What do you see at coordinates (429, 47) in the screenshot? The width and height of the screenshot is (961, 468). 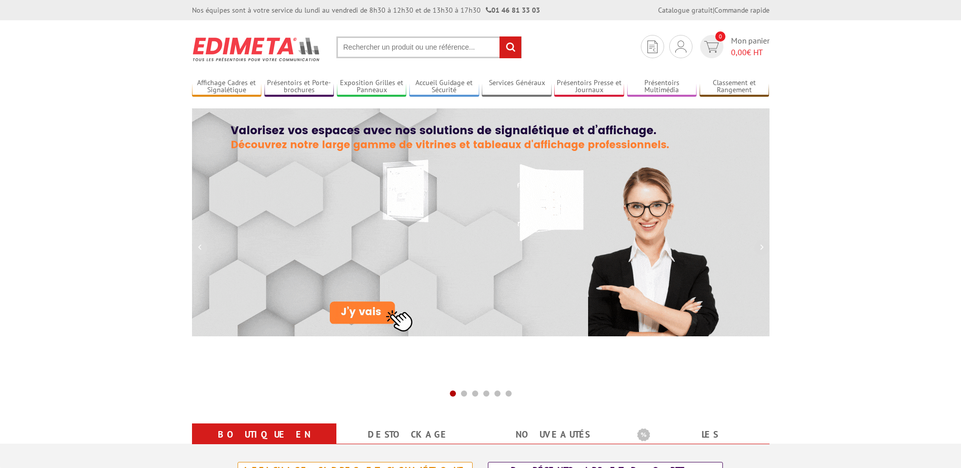 I see `input: Rechercher un produit ou une référence...` at bounding box center [429, 47].